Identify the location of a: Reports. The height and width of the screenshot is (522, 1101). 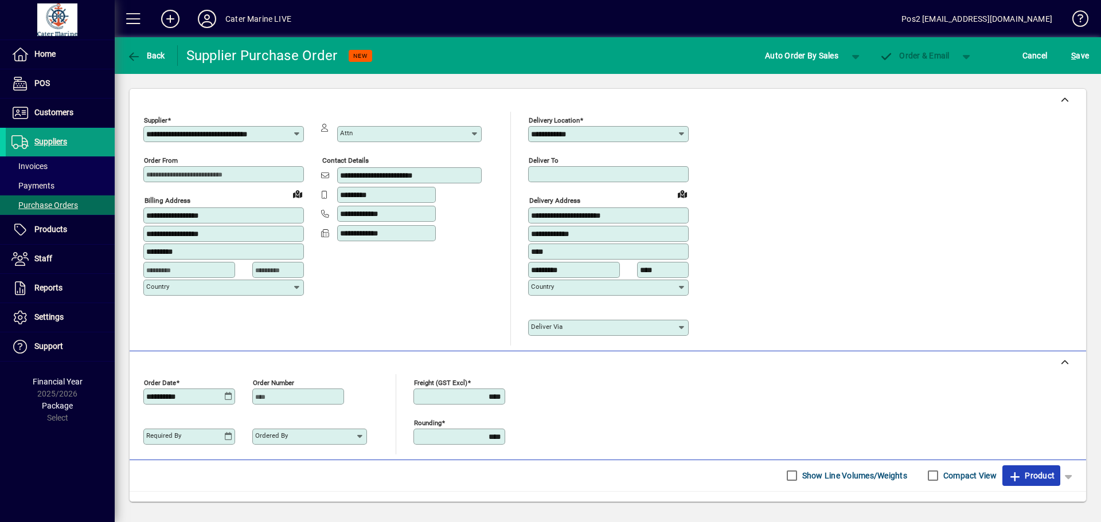
(60, 288).